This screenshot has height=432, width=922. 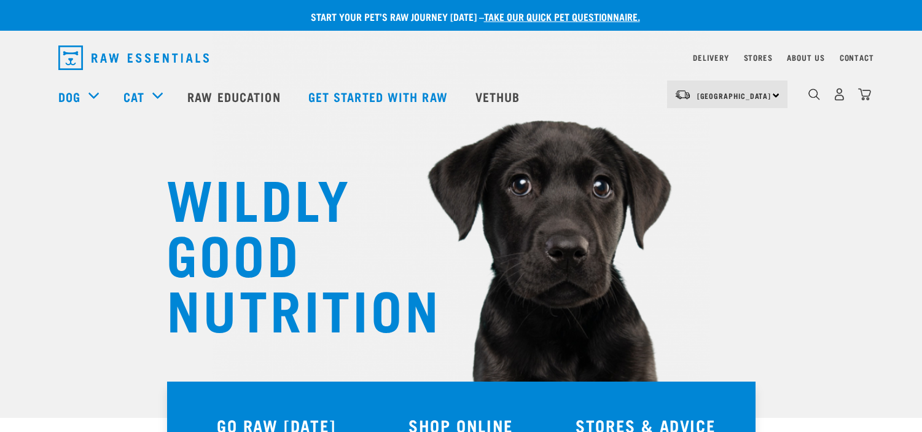 I want to click on h1: WILDLY GOOD NUTRITION, so click(x=289, y=252).